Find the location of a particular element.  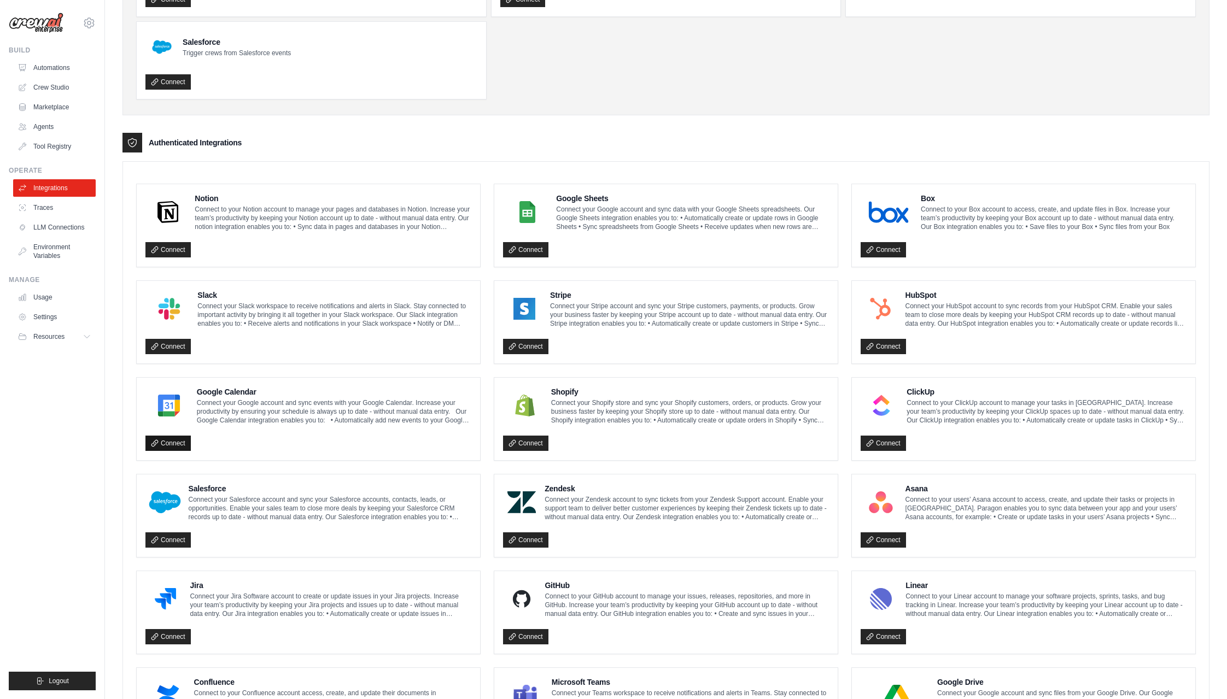

img: Box Logo is located at coordinates (888, 212).